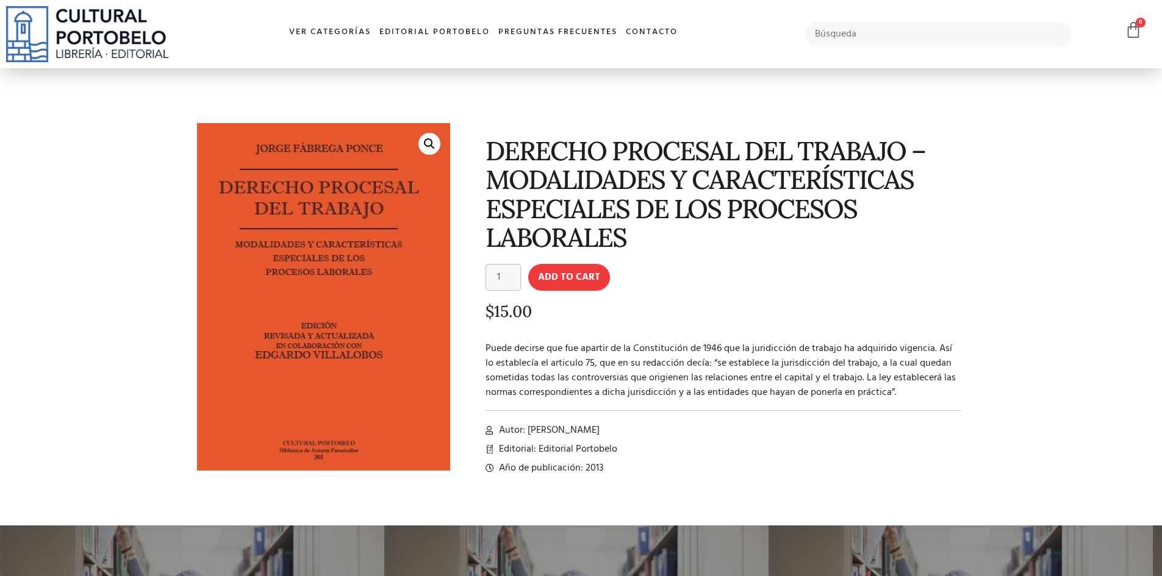 The width and height of the screenshot is (1162, 576). What do you see at coordinates (556, 449) in the screenshot?
I see `span: Editorial: Editorial Portobelo` at bounding box center [556, 449].